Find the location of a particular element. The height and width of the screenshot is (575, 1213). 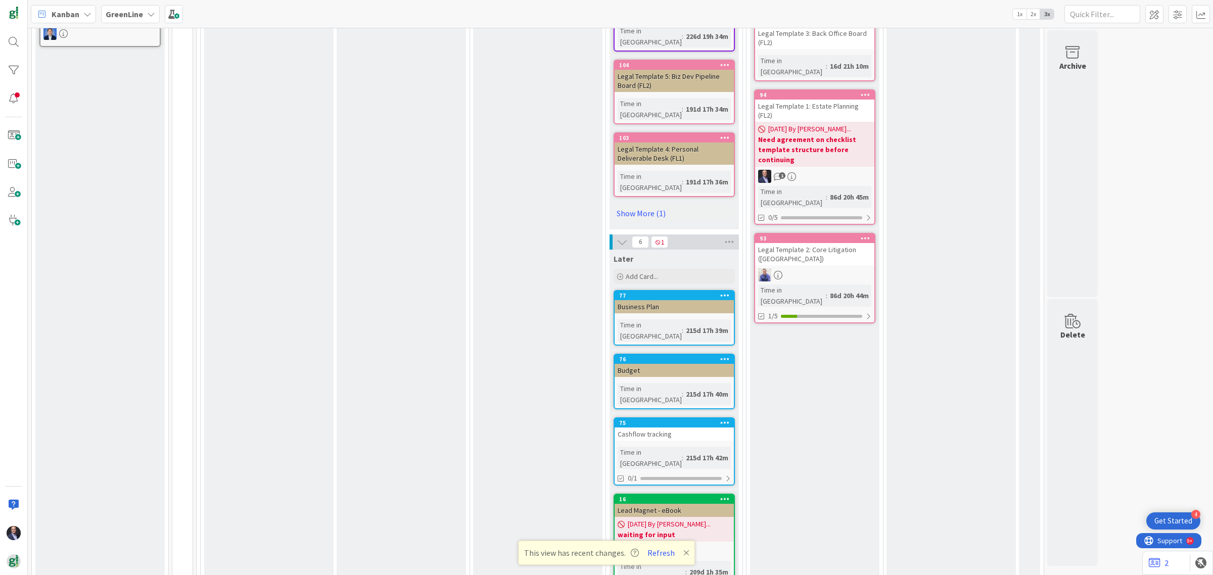

div: 16Lead Magnet - eBook is located at coordinates (674, 506).